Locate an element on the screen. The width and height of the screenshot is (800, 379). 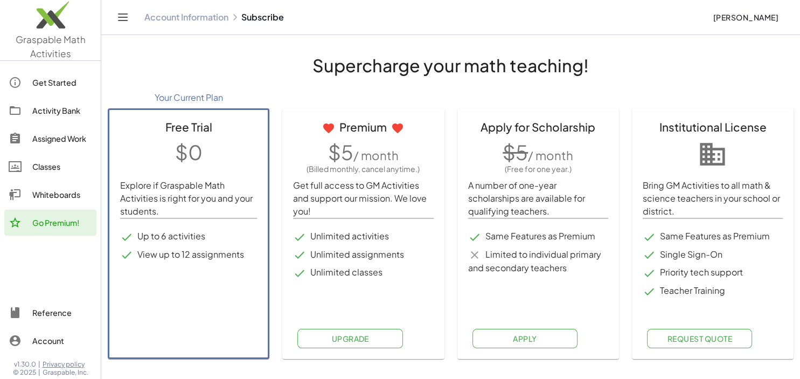
button: Request Quote is located at coordinates (700, 339).